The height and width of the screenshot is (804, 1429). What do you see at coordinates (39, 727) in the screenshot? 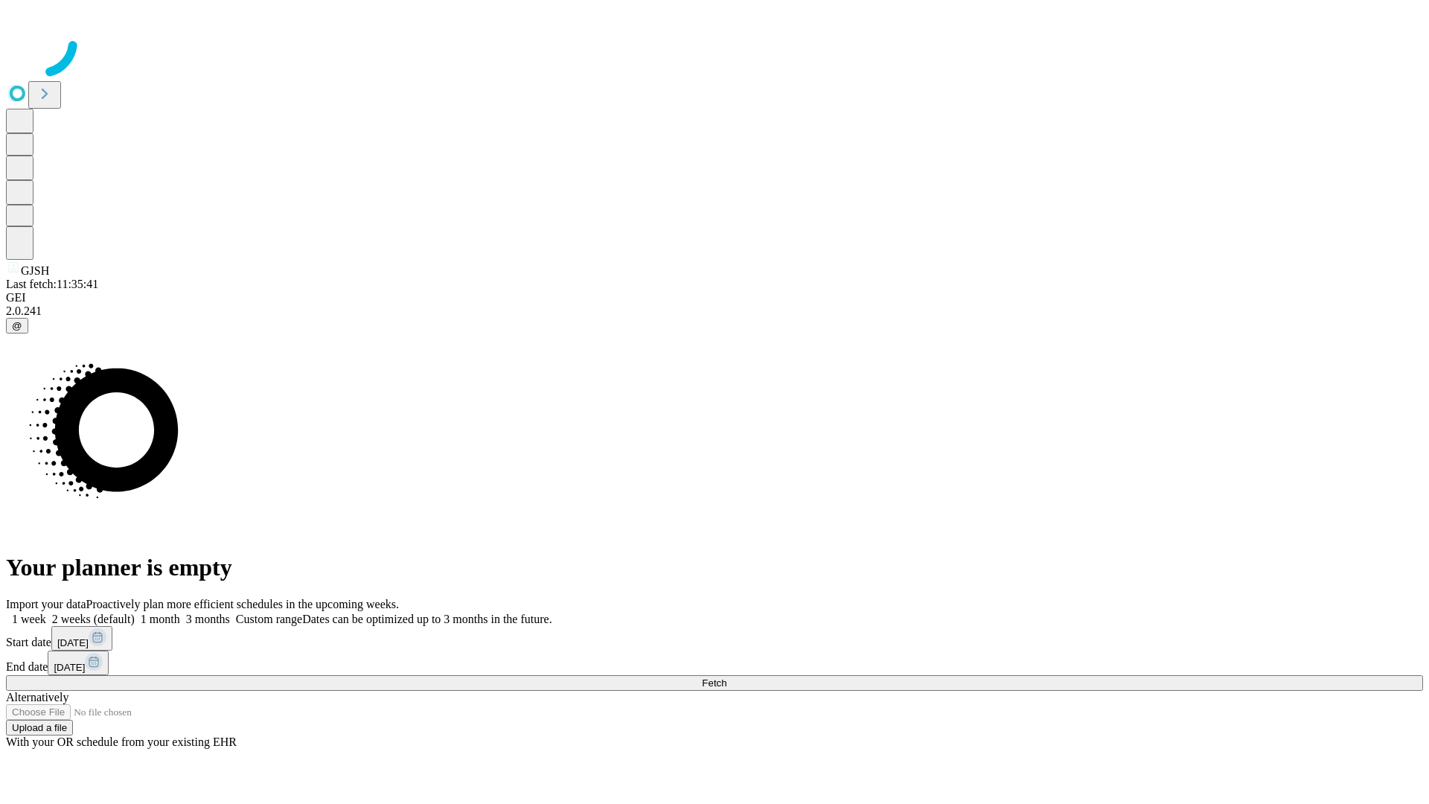
I see `button: Upload a file` at bounding box center [39, 727].